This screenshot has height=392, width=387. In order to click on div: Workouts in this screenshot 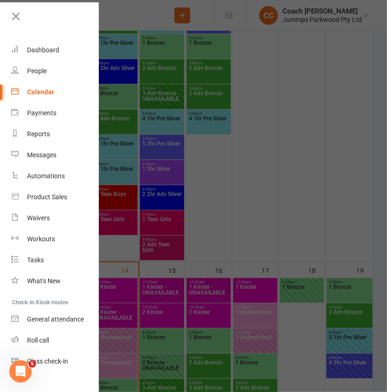, I will do `click(41, 239)`.